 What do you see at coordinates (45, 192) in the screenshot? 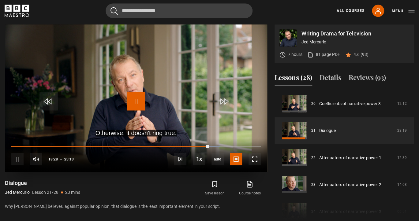
I see `p: Lesson 21/28` at bounding box center [45, 192].